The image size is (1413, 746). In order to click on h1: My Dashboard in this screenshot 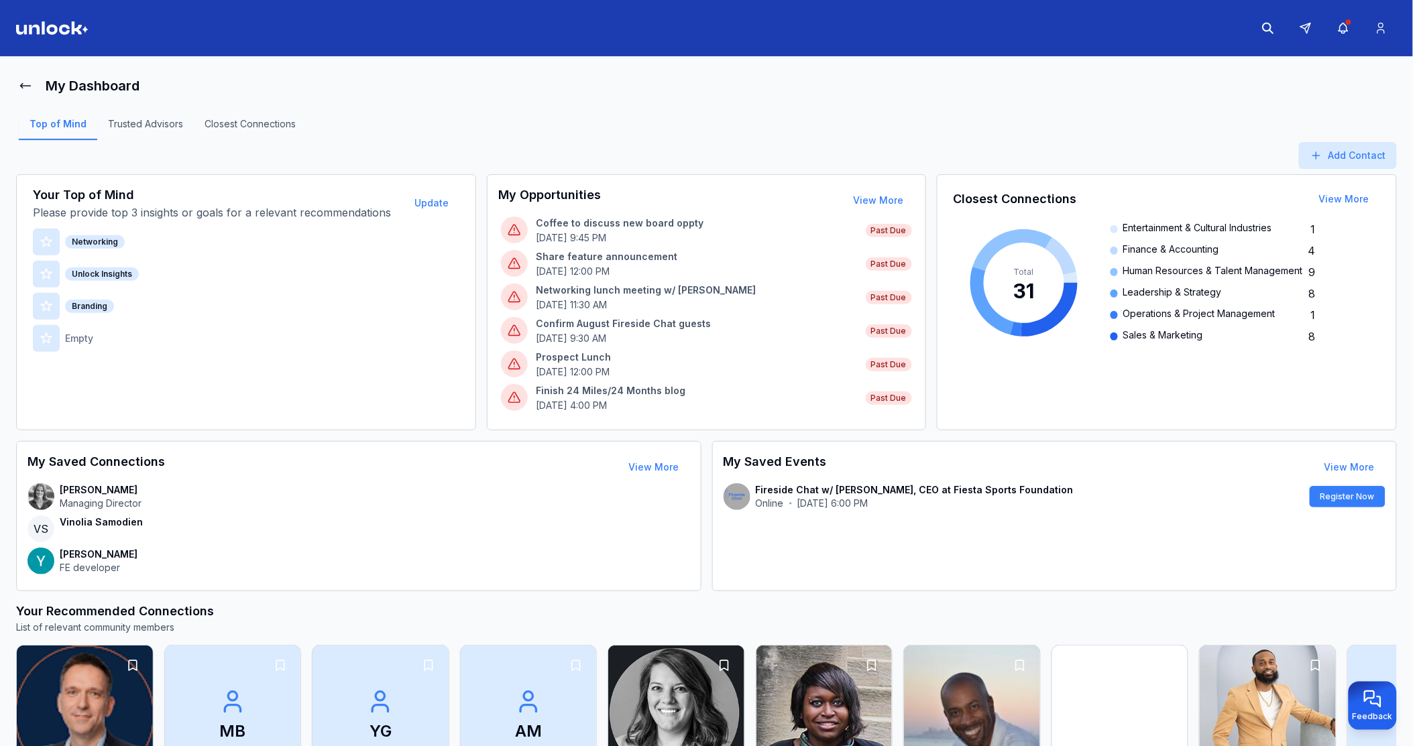, I will do `click(93, 86)`.